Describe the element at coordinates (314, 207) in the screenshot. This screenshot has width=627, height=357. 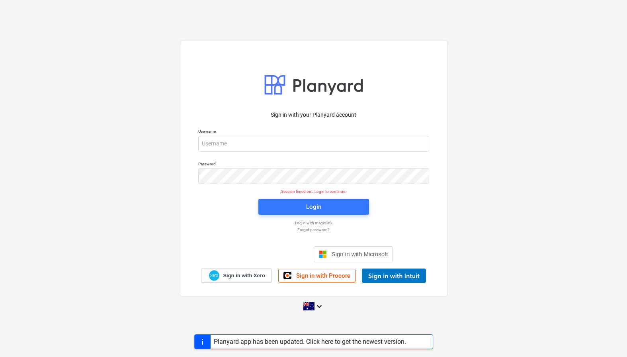
I see `div: Login` at that location.